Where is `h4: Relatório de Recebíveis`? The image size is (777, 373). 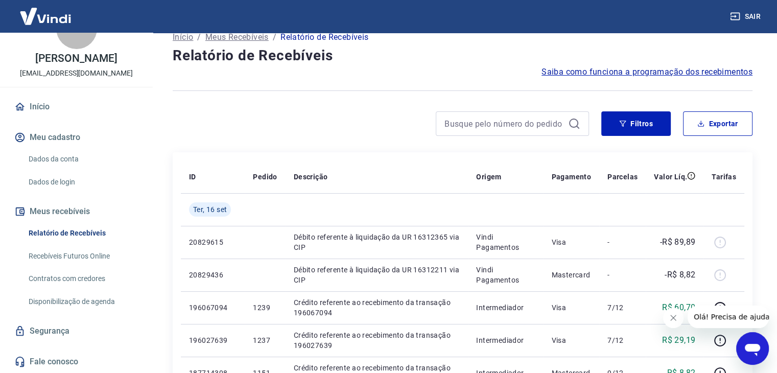 h4: Relatório de Recebíveis is located at coordinates (462, 56).